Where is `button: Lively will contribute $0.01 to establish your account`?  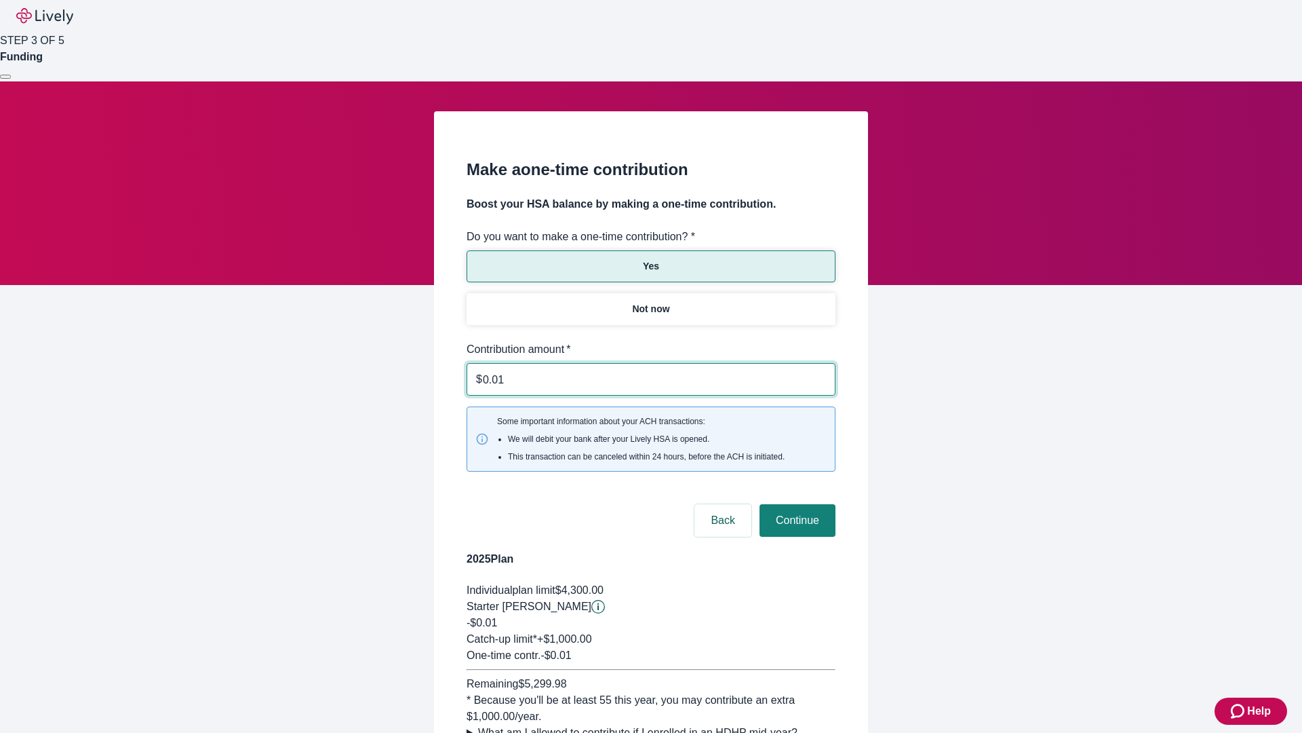 button: Lively will contribute $0.01 to establish your account is located at coordinates (598, 606).